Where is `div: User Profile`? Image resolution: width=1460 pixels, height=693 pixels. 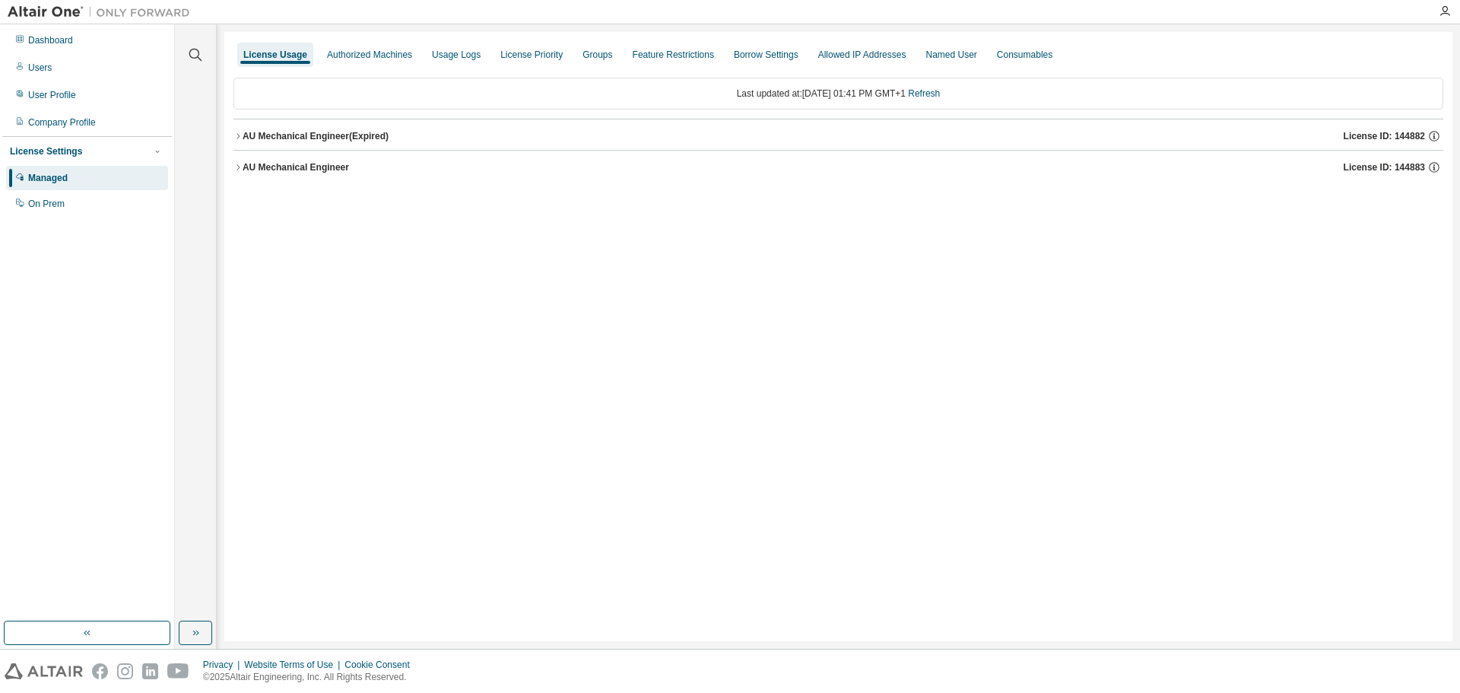 div: User Profile is located at coordinates (52, 95).